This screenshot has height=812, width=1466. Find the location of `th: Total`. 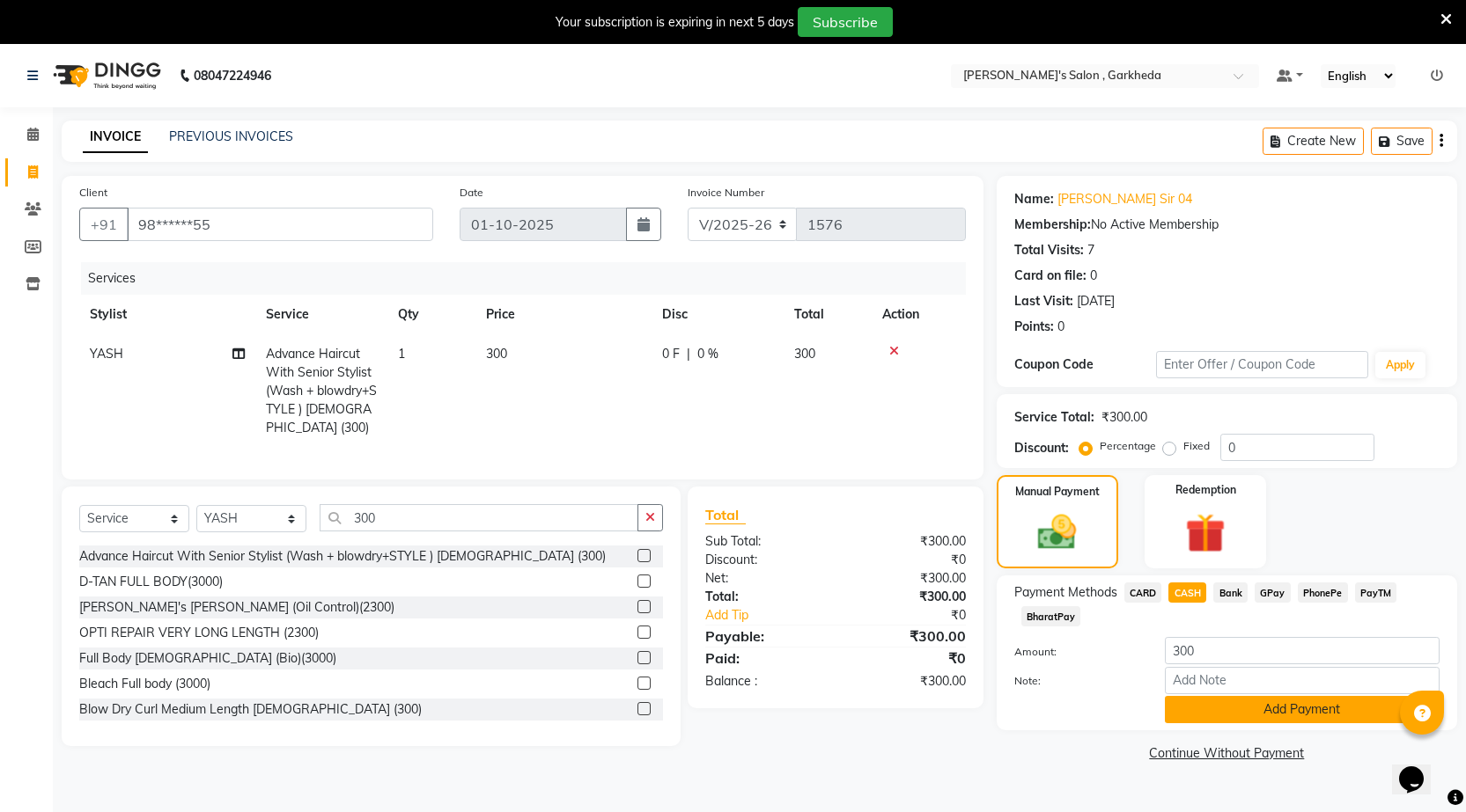

th: Total is located at coordinates (828, 314).